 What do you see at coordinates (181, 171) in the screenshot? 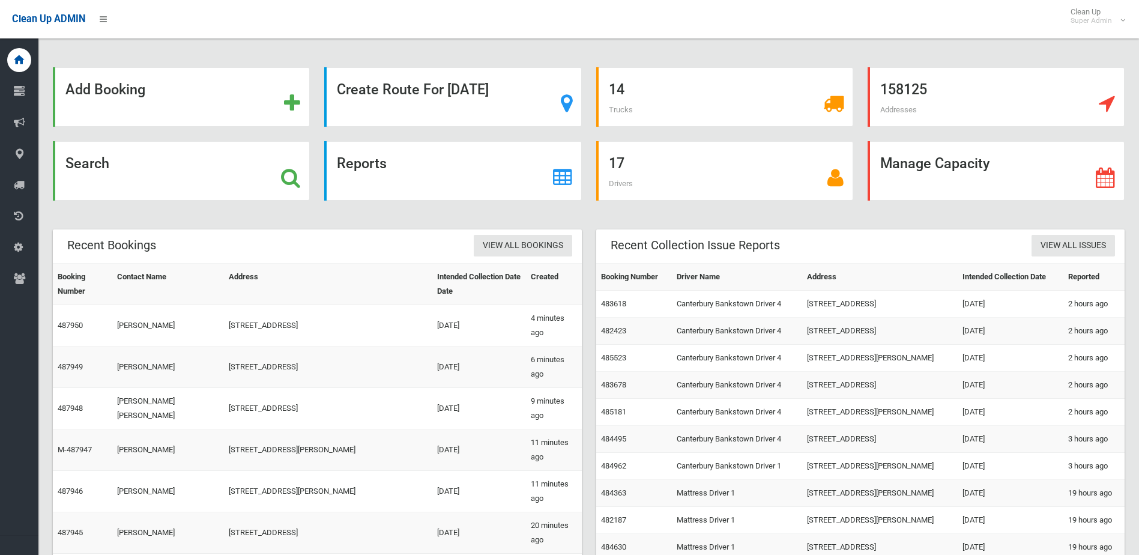
I see `a: Search` at bounding box center [181, 171].